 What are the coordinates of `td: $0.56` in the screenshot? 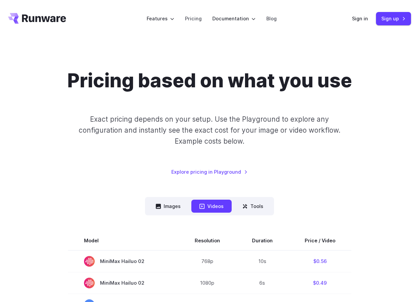 It's located at (320, 261).